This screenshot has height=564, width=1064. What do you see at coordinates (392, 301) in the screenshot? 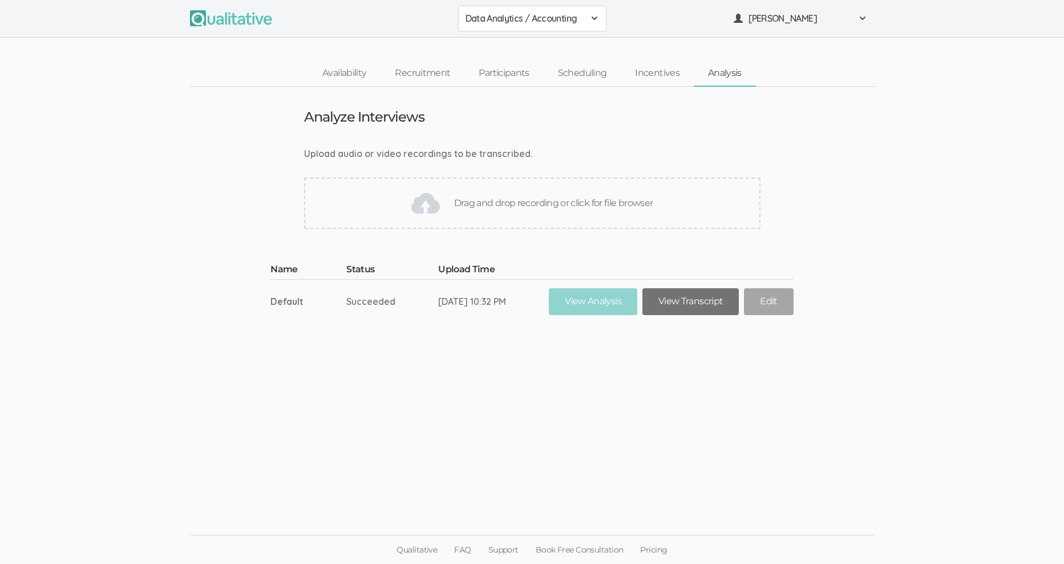
I see `td: Succeeded` at bounding box center [392, 301].